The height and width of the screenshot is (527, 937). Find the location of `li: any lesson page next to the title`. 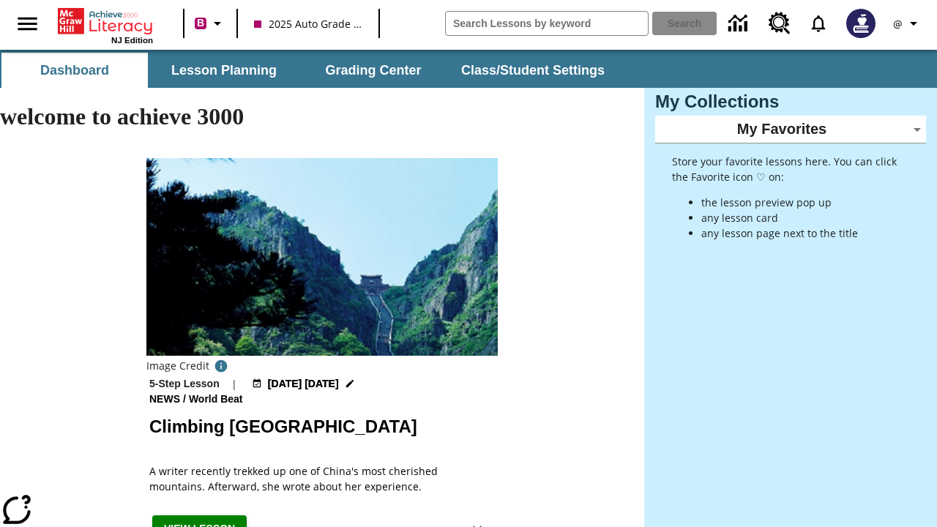

li: any lesson page next to the title is located at coordinates (799, 233).